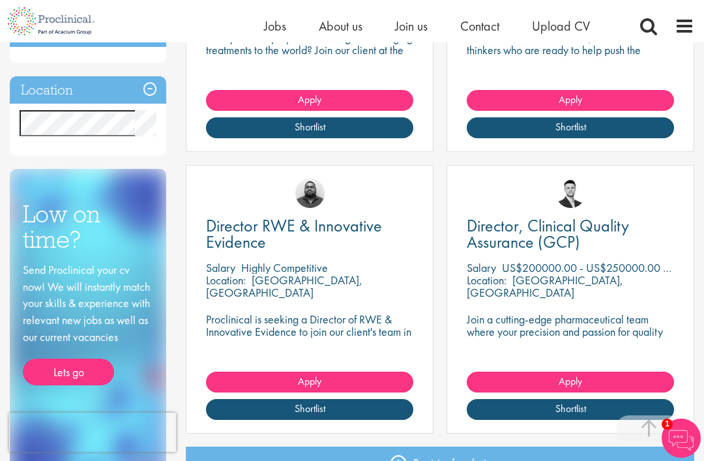 This screenshot has height=461, width=704. Describe the element at coordinates (561, 26) in the screenshot. I see `span: Upload CV` at that location.